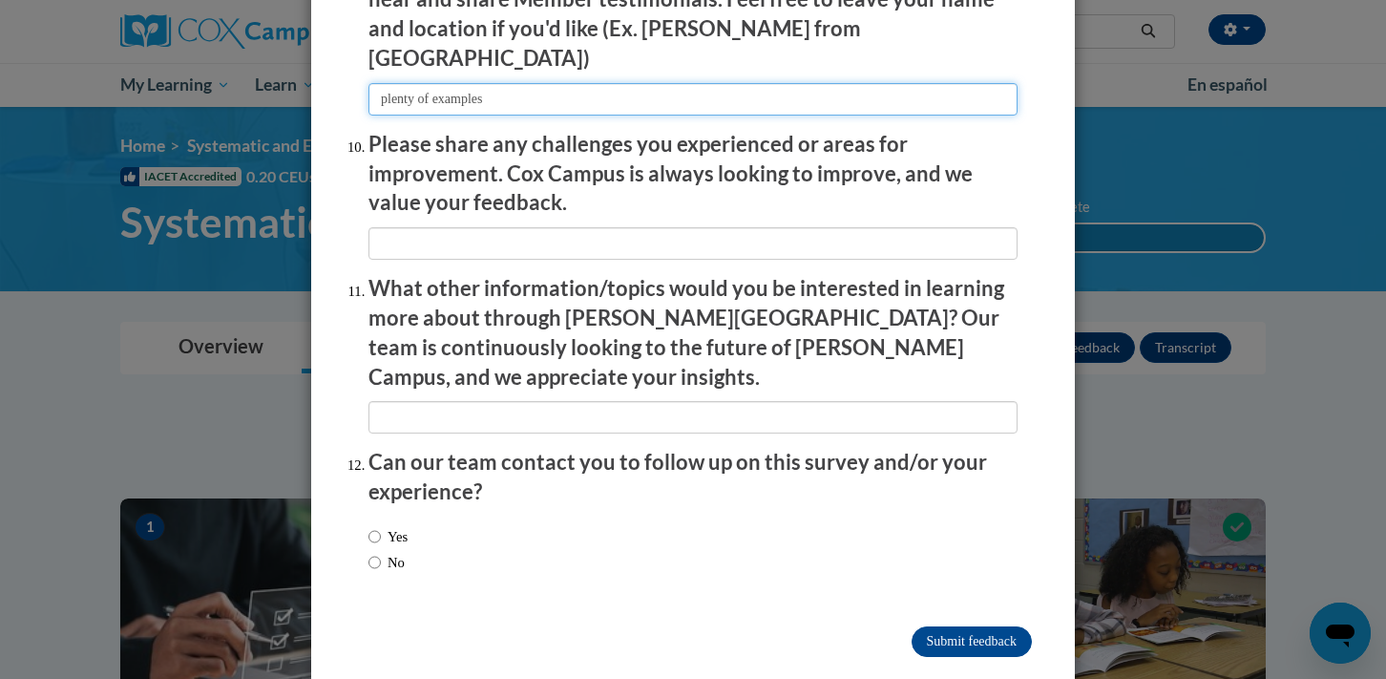 The image size is (1386, 679). I want to click on p: Can our team contact you to follow up on this survey and/or your experience?, so click(693, 477).